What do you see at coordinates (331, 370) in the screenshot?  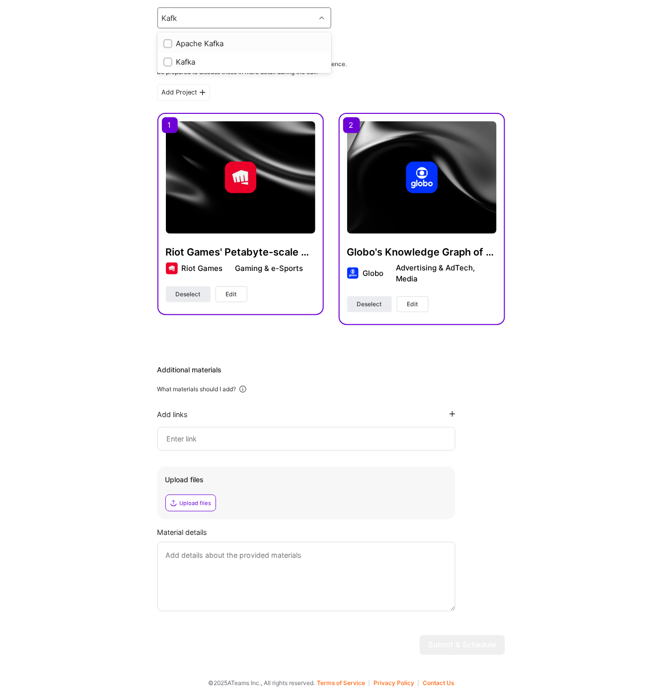 I see `div: Additional materials` at bounding box center [331, 370].